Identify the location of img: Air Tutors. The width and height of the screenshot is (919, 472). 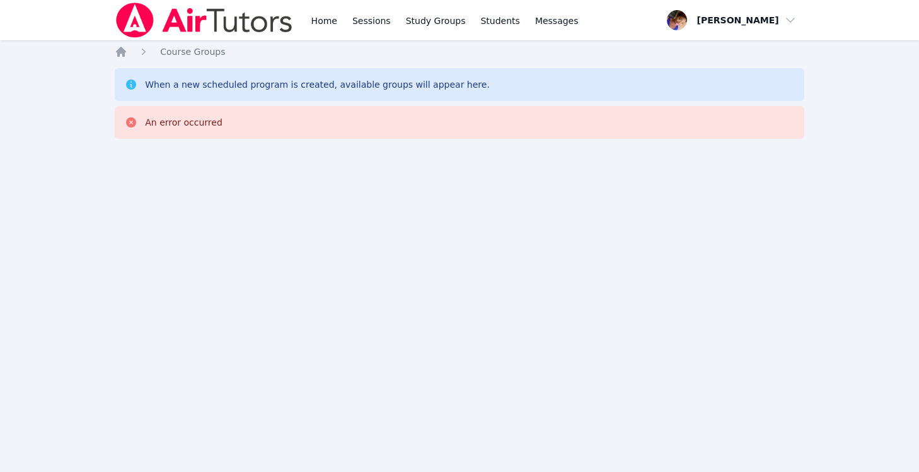
(204, 20).